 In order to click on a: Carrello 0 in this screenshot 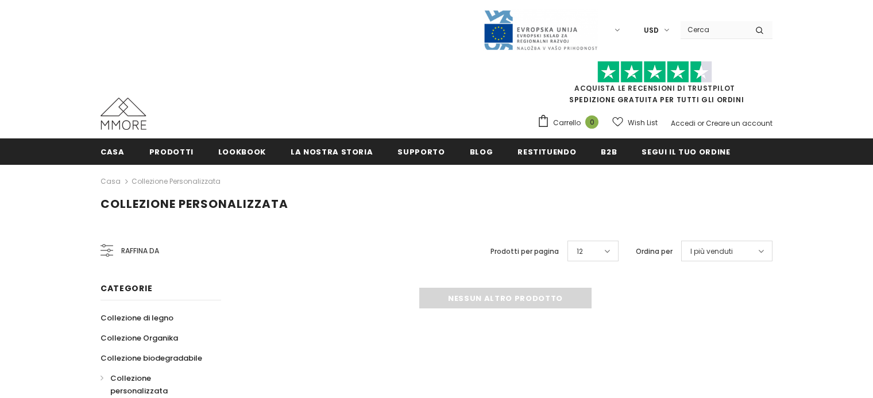, I will do `click(571, 123)`.